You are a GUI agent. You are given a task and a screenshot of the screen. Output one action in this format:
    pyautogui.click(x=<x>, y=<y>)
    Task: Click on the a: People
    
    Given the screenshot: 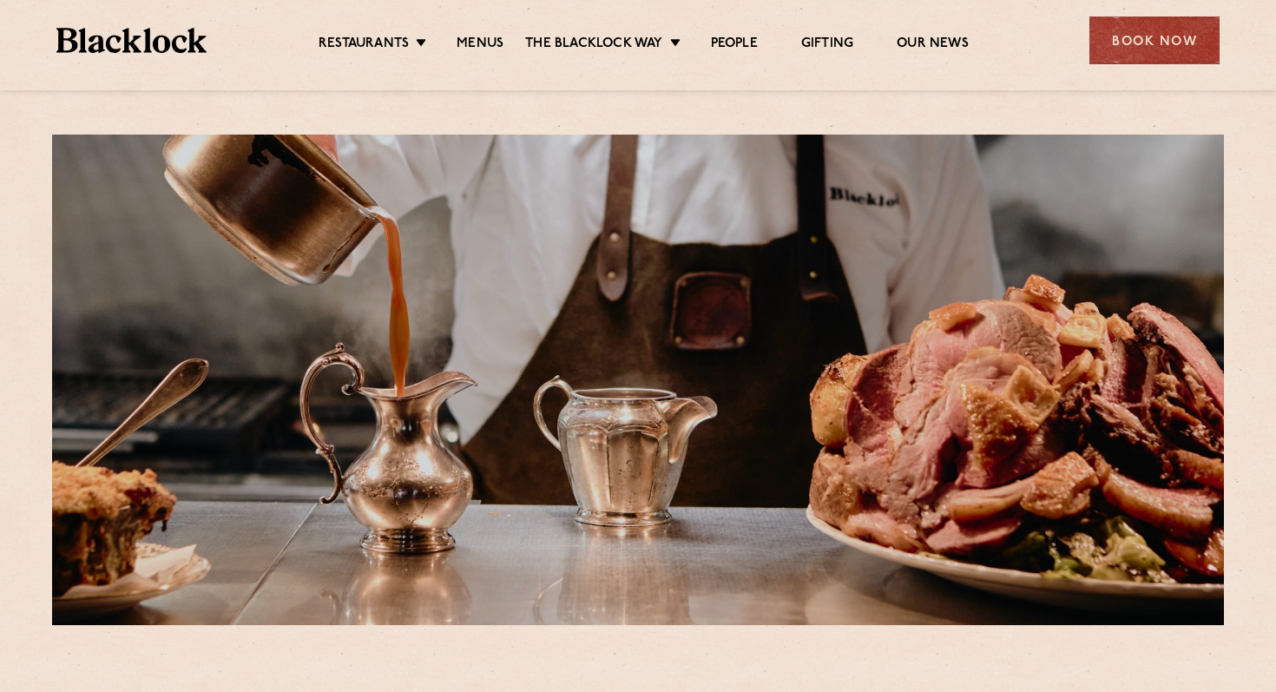 What is the action you would take?
    pyautogui.click(x=734, y=45)
    